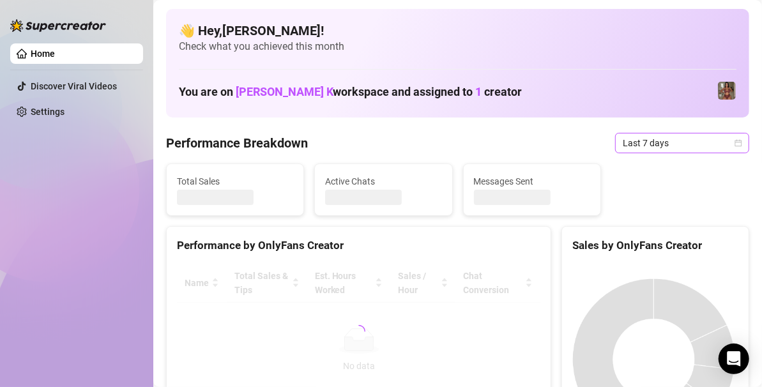 The width and height of the screenshot is (762, 387). What do you see at coordinates (43, 54) in the screenshot?
I see `a: Home` at bounding box center [43, 54].